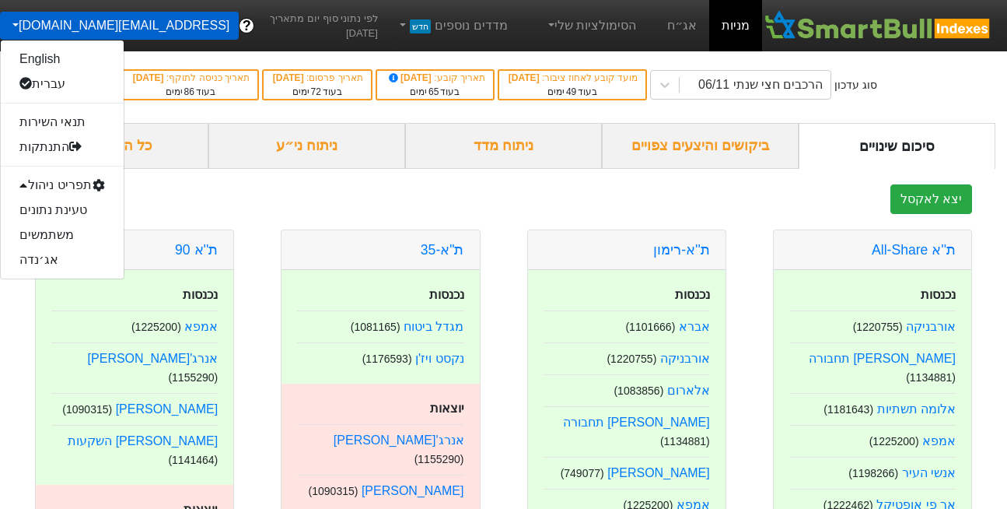 The height and width of the screenshot is (509, 1007). What do you see at coordinates (681, 250) in the screenshot?
I see `a: ת''א-רימון` at bounding box center [681, 250].